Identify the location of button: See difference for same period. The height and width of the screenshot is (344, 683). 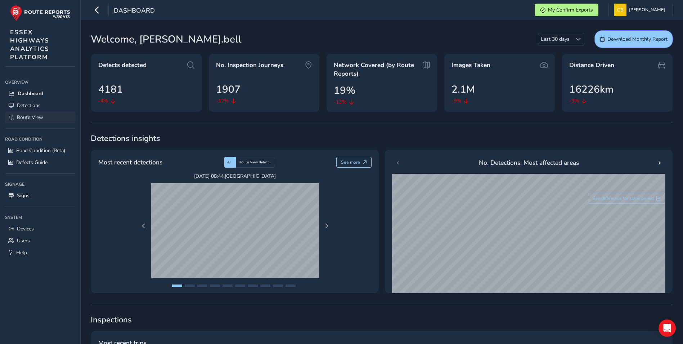
(627, 198).